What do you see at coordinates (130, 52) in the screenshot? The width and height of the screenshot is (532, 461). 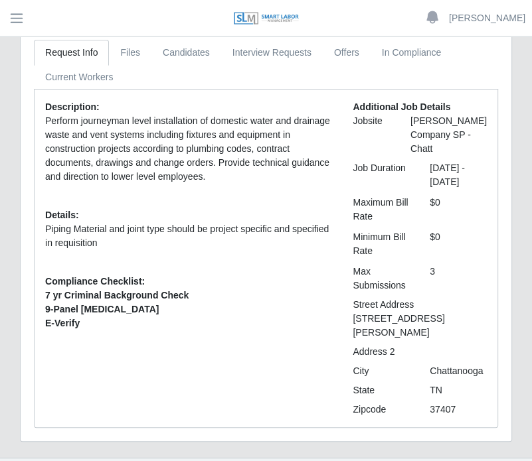 I see `a: Files` at bounding box center [130, 52].